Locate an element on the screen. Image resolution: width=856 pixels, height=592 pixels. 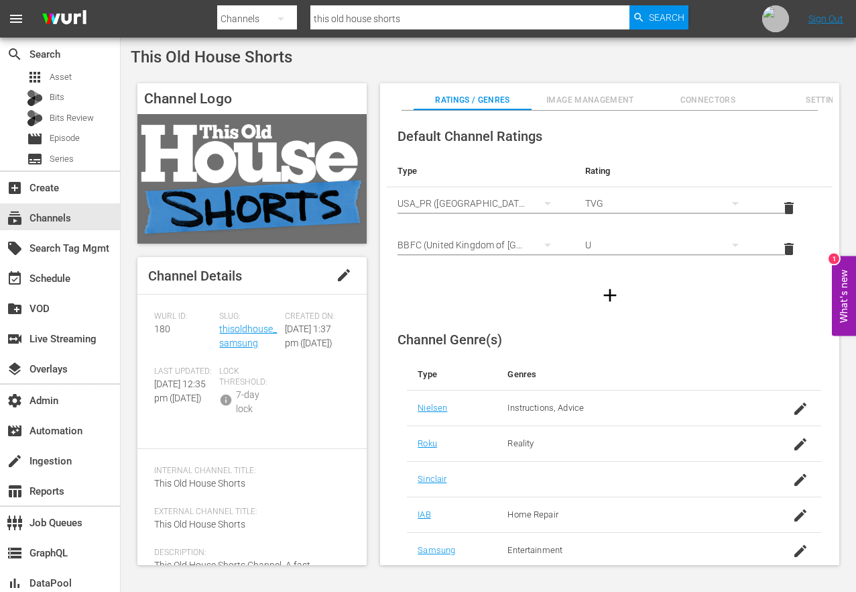
span: Created On: is located at coordinates (314, 317).